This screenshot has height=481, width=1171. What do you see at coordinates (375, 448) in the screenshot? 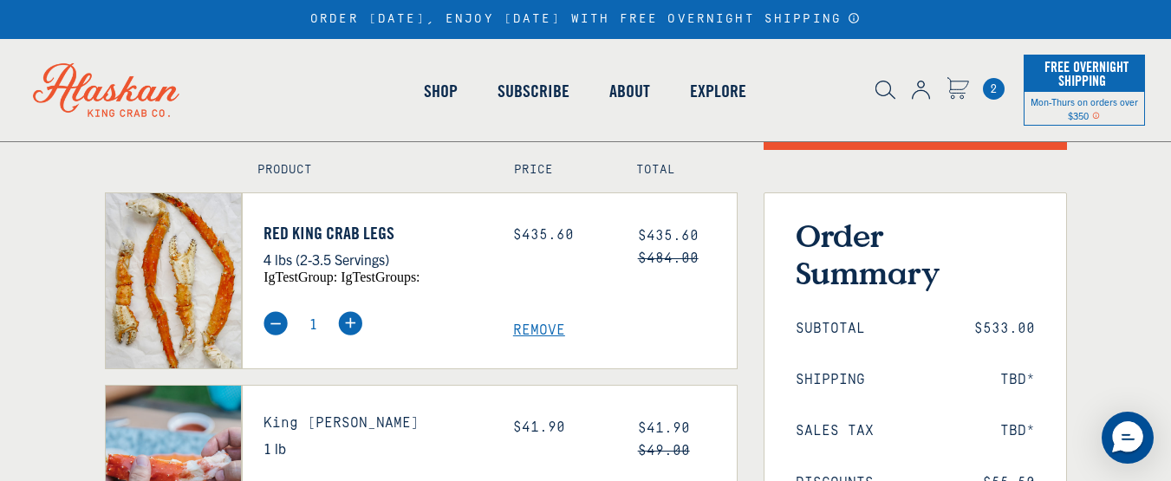
I see `p: 1 lb` at bounding box center [375, 448].